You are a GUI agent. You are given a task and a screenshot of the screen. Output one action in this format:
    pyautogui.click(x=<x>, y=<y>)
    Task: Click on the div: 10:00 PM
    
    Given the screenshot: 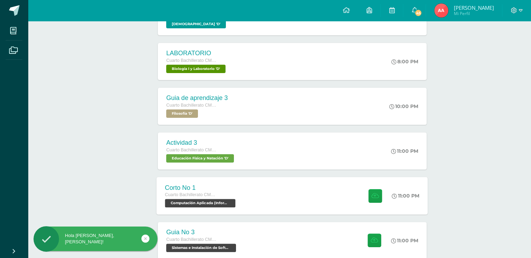 What is the action you would take?
    pyautogui.click(x=404, y=106)
    